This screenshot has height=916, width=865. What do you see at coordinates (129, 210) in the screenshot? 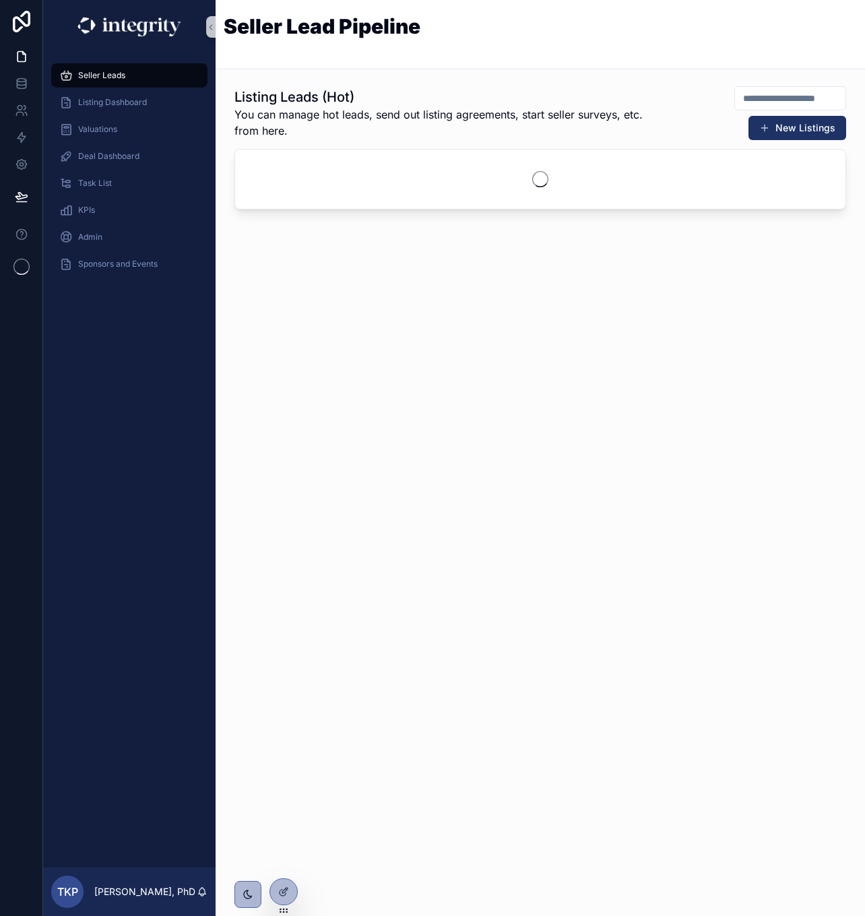
I see `a: KPIs` at bounding box center [129, 210].